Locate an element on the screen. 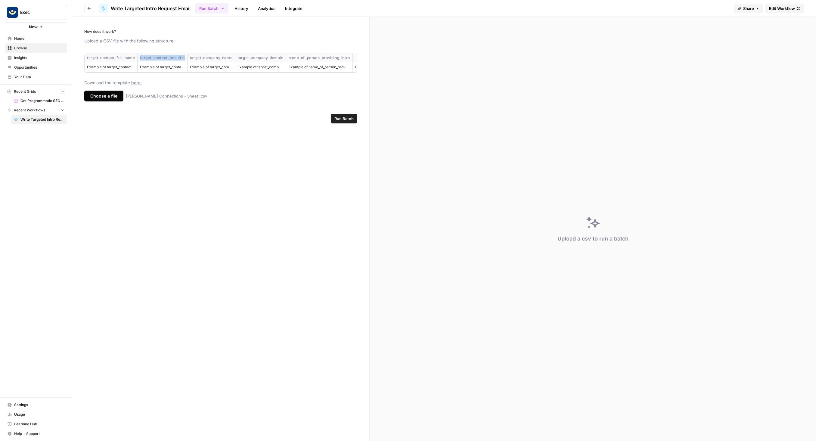  p: How does it work? is located at coordinates (221, 32).